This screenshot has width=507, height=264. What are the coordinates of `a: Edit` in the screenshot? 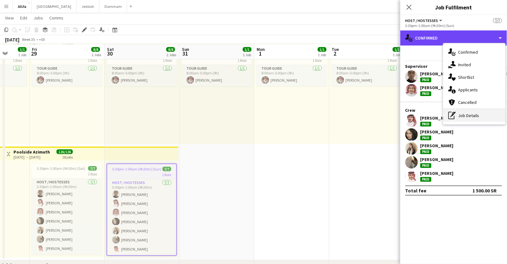 It's located at (24, 18).